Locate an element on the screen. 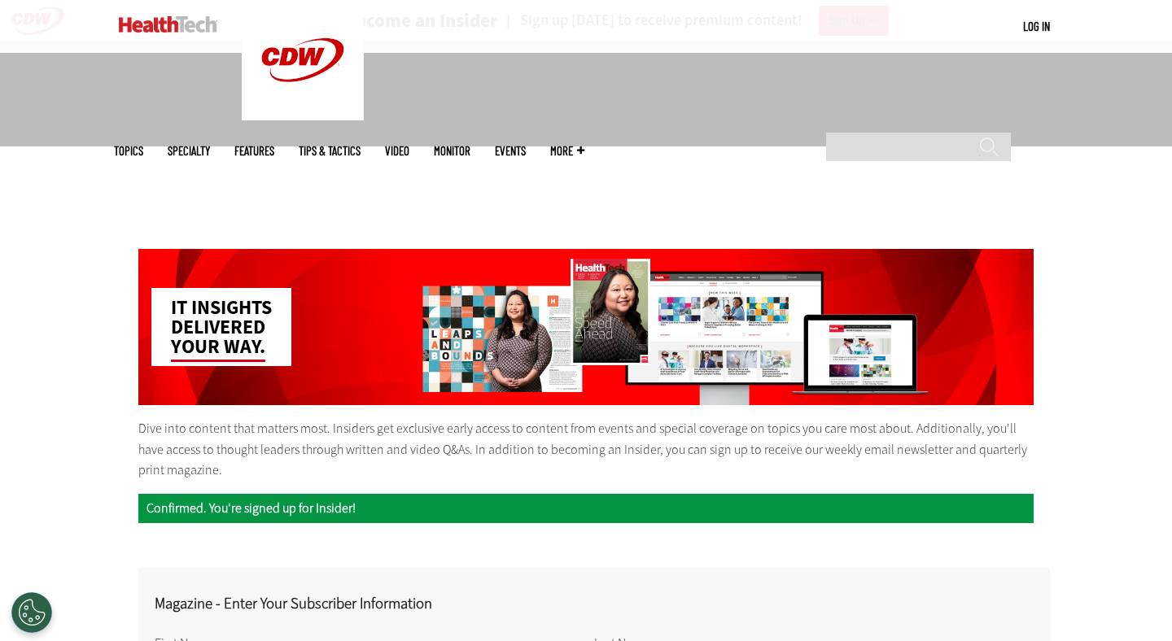  a: Features is located at coordinates (254, 151).